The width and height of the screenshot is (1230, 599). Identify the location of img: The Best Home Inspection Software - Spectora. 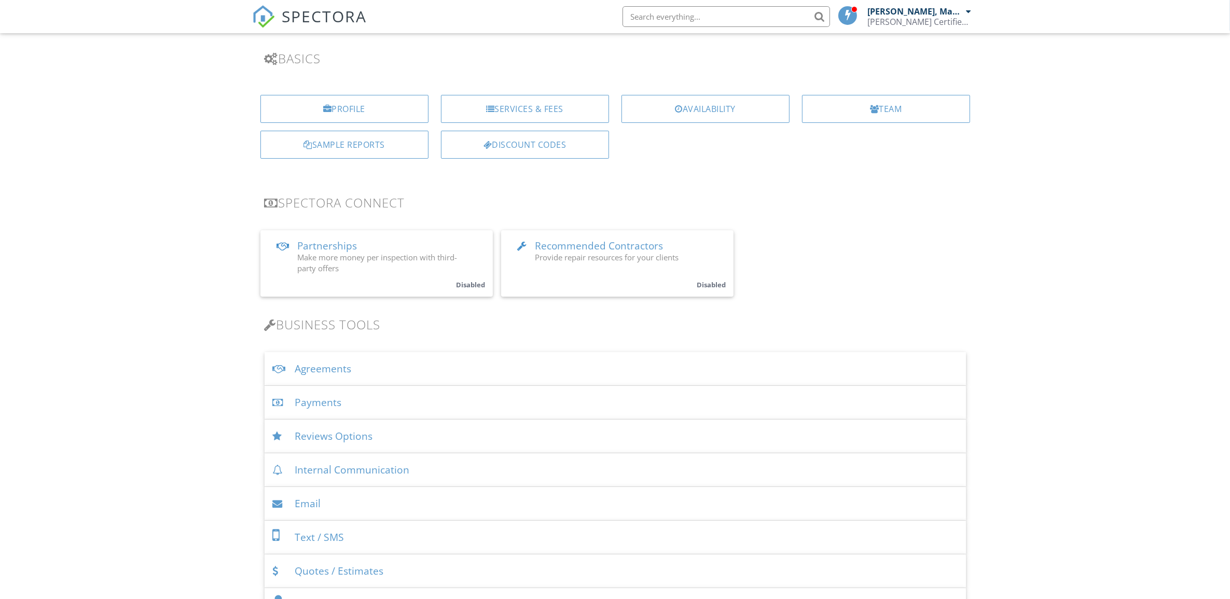
(264, 17).